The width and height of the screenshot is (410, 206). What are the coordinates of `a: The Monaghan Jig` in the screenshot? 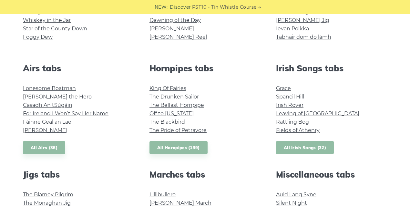 It's located at (47, 203).